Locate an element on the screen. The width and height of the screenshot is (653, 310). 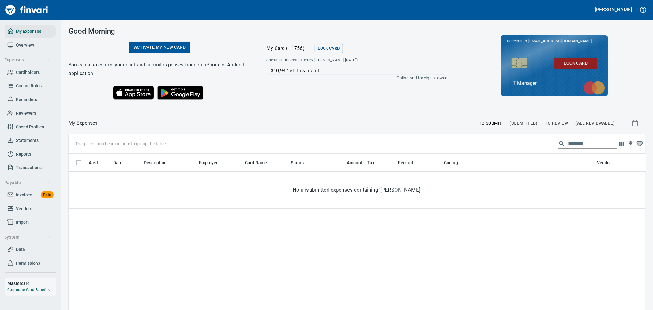
a: Corporate Card Benefits is located at coordinates (28, 290).